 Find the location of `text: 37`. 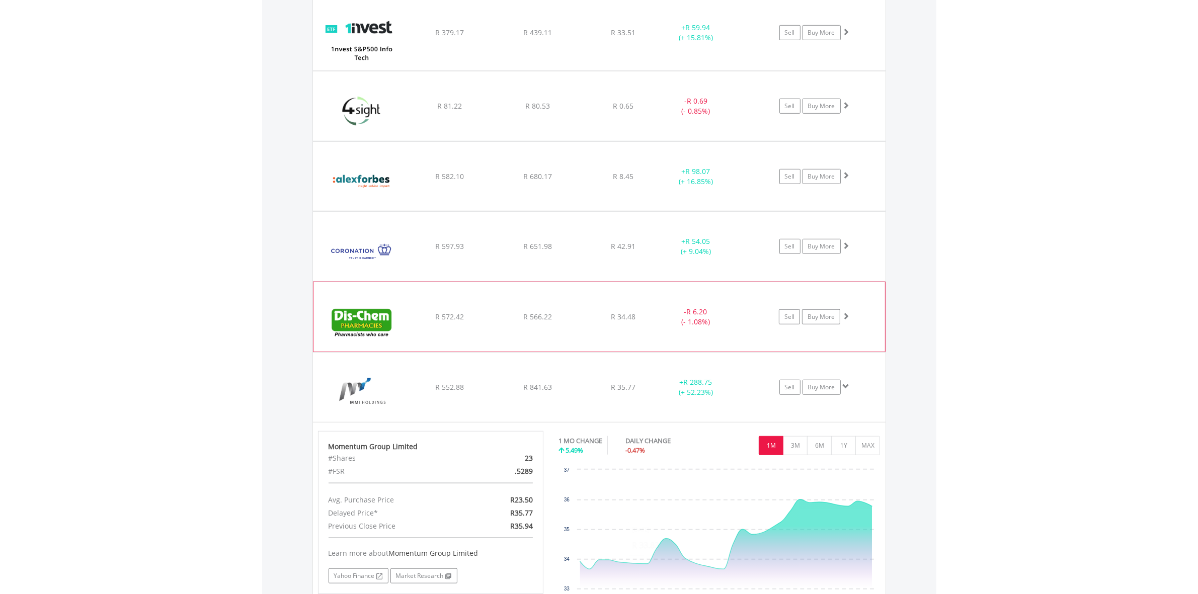

text: 37 is located at coordinates (567, 470).